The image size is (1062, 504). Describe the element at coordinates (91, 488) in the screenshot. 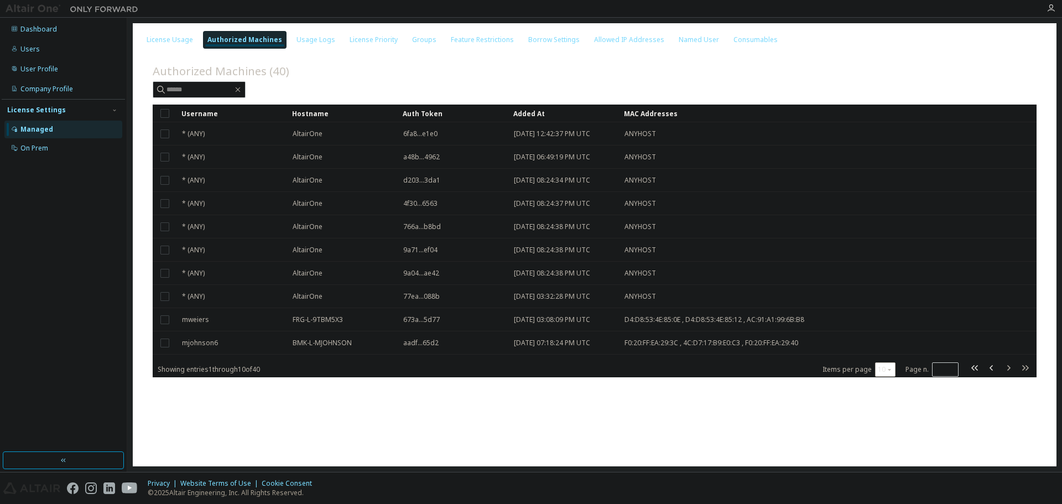

I see `img: instagram.svg` at that location.